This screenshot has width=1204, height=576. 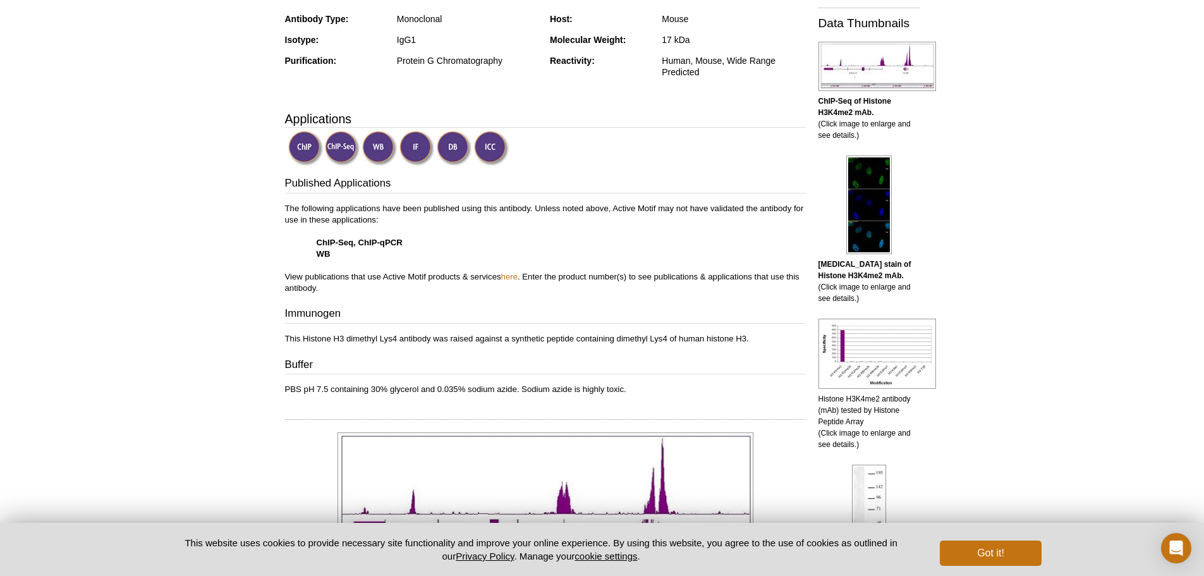 I want to click on p: This Histone H3 dimethyl Lys4 antibody was raised against a synthetic peptide containing dimethyl..., so click(x=546, y=339).